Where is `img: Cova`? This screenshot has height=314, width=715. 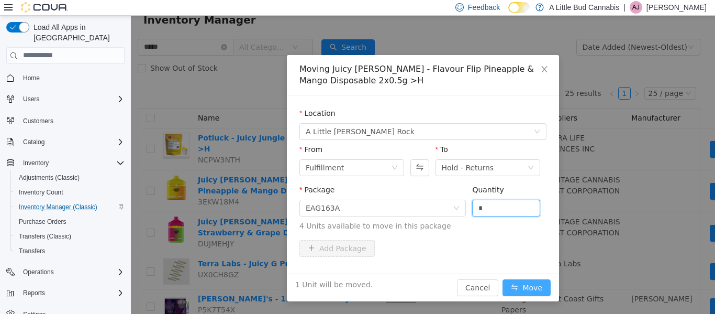 img: Cova is located at coordinates (45, 7).